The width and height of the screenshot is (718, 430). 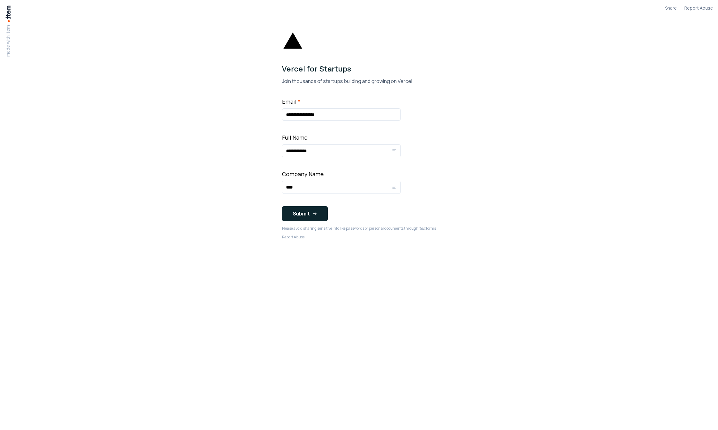 What do you see at coordinates (305, 213) in the screenshot?
I see `button: Submit` at bounding box center [305, 213].